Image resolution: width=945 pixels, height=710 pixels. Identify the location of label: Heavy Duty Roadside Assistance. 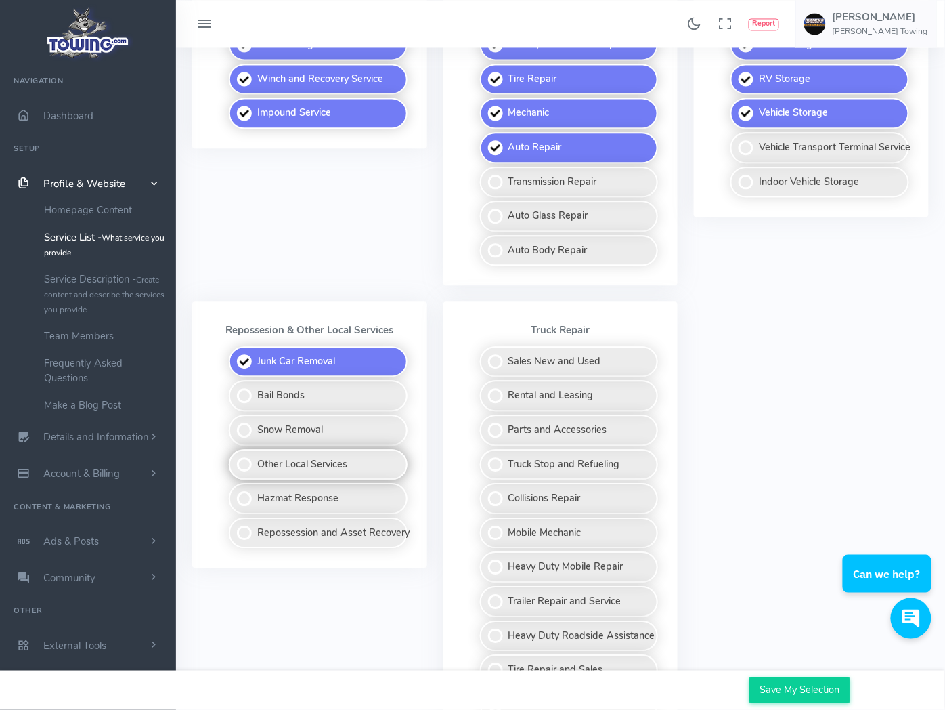
(569, 636).